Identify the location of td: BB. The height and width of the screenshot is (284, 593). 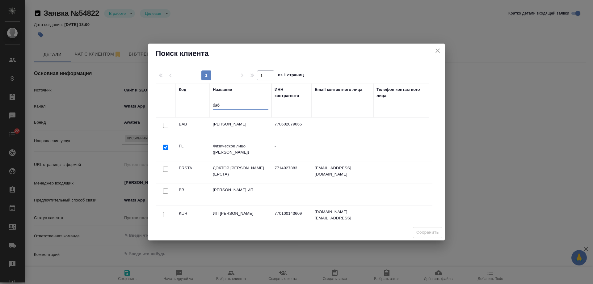
(193, 194).